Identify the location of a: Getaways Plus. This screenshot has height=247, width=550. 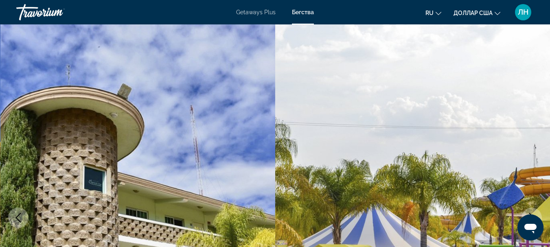
(256, 12).